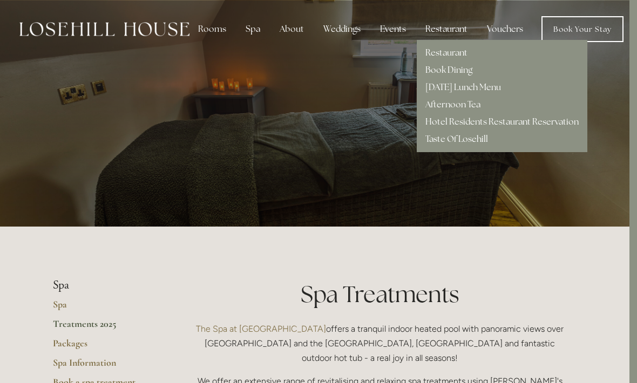  I want to click on a: Book Your Stay, so click(583, 29).